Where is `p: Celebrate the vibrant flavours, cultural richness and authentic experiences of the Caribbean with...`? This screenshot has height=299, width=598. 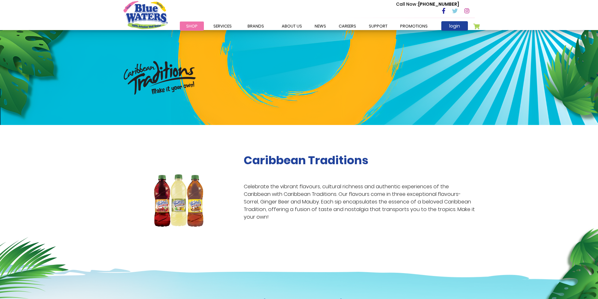 p: Celebrate the vibrant flavours, cultural richness and authentic experiences of the Caribbean with... is located at coordinates (359, 202).